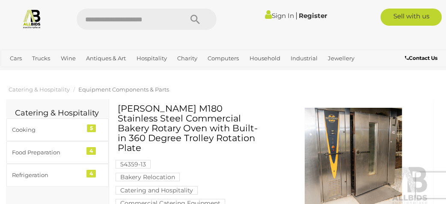 This screenshot has width=446, height=204. What do you see at coordinates (47, 130) in the screenshot?
I see `div: Cooking` at bounding box center [47, 130].